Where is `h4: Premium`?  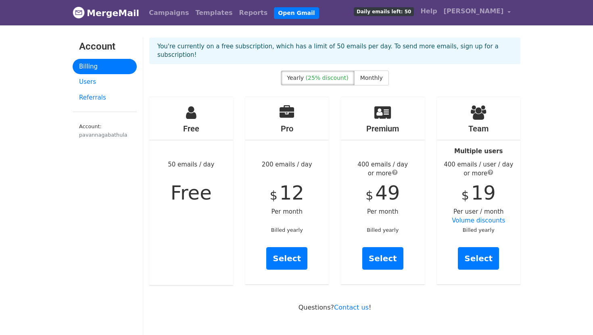
h4: Premium is located at coordinates (383, 129).